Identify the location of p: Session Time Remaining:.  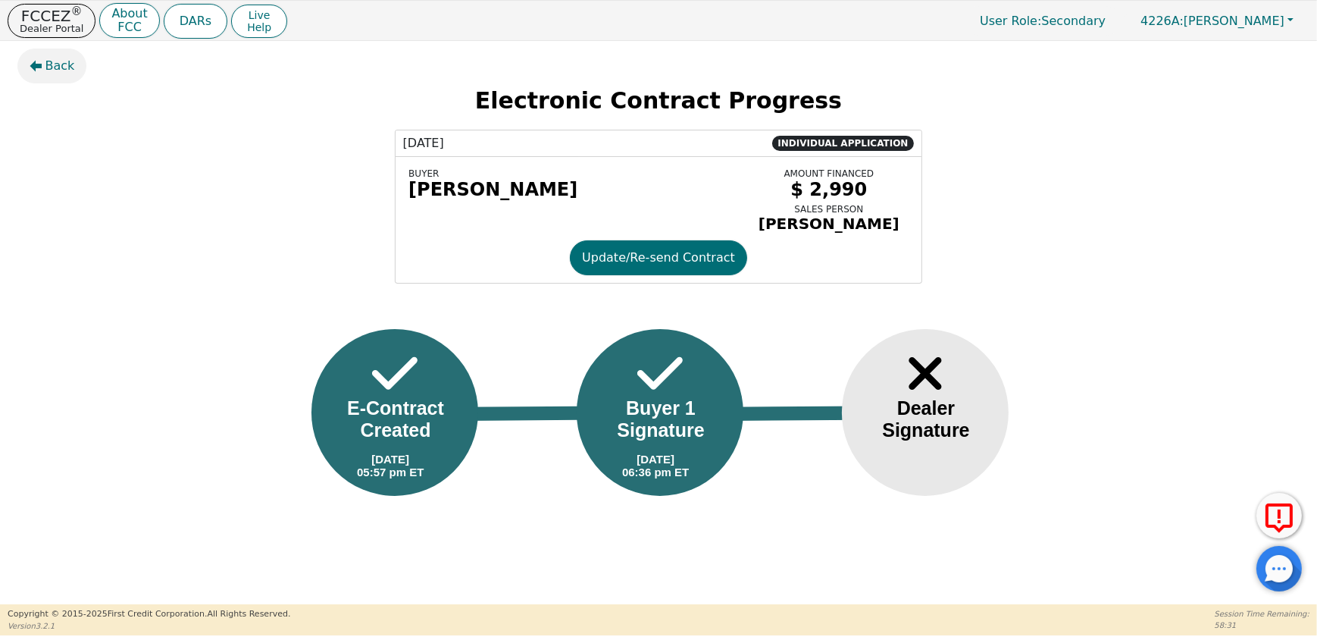
(1262, 613).